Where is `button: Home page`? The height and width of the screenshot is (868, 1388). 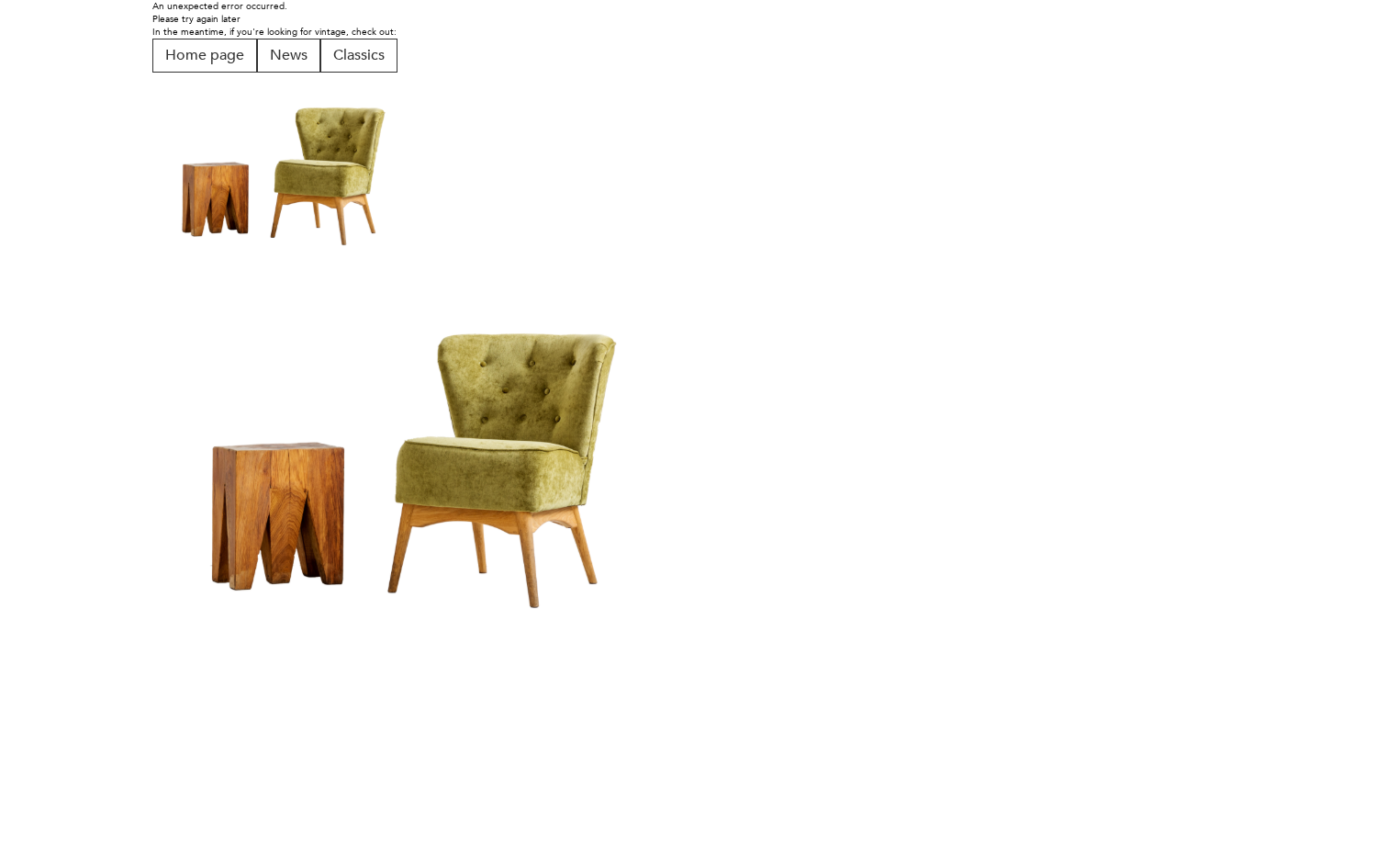 button: Home page is located at coordinates (205, 55).